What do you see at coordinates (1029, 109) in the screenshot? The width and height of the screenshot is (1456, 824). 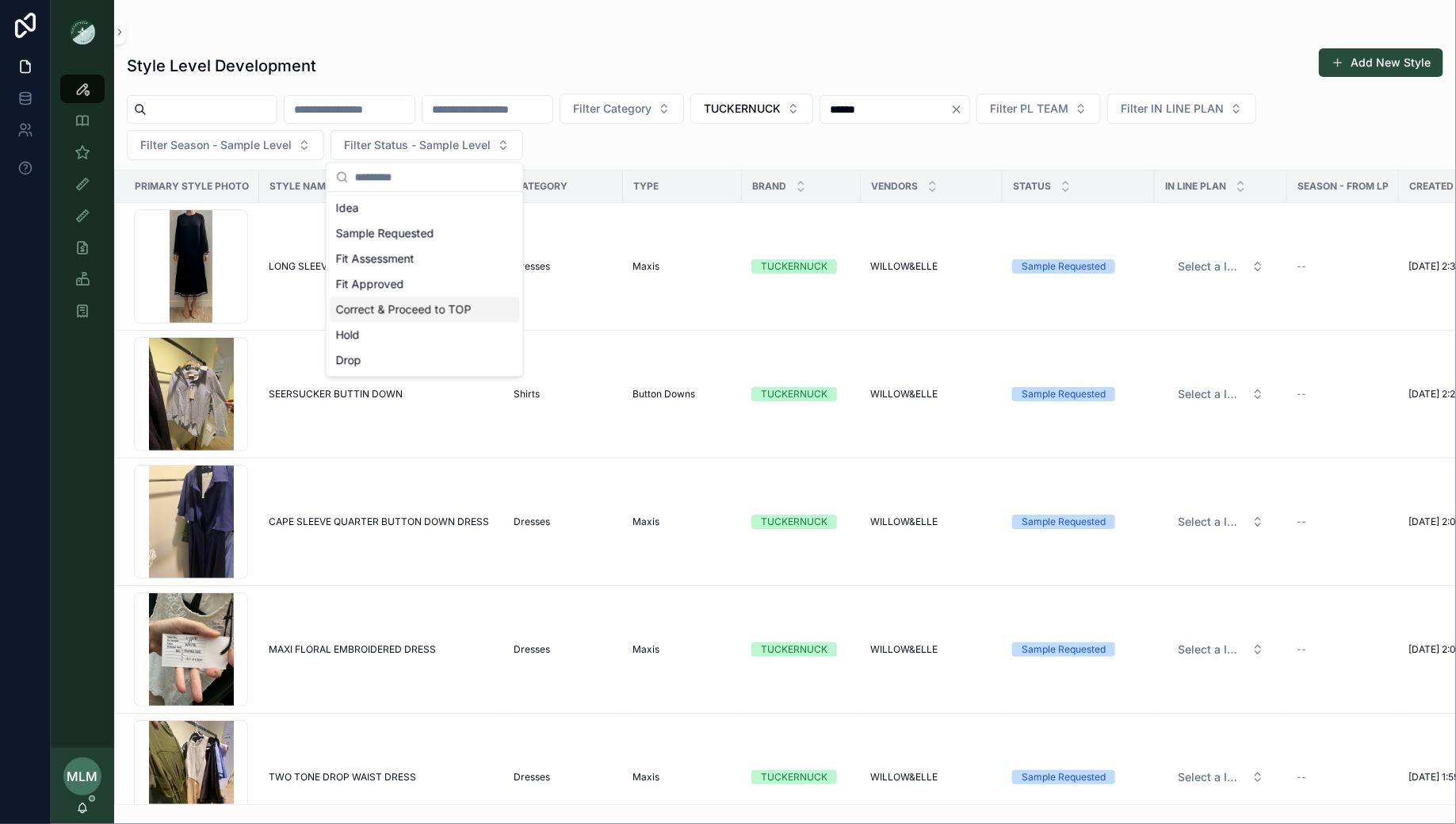 I see `span: Filter PL TEAM` at bounding box center [1029, 109].